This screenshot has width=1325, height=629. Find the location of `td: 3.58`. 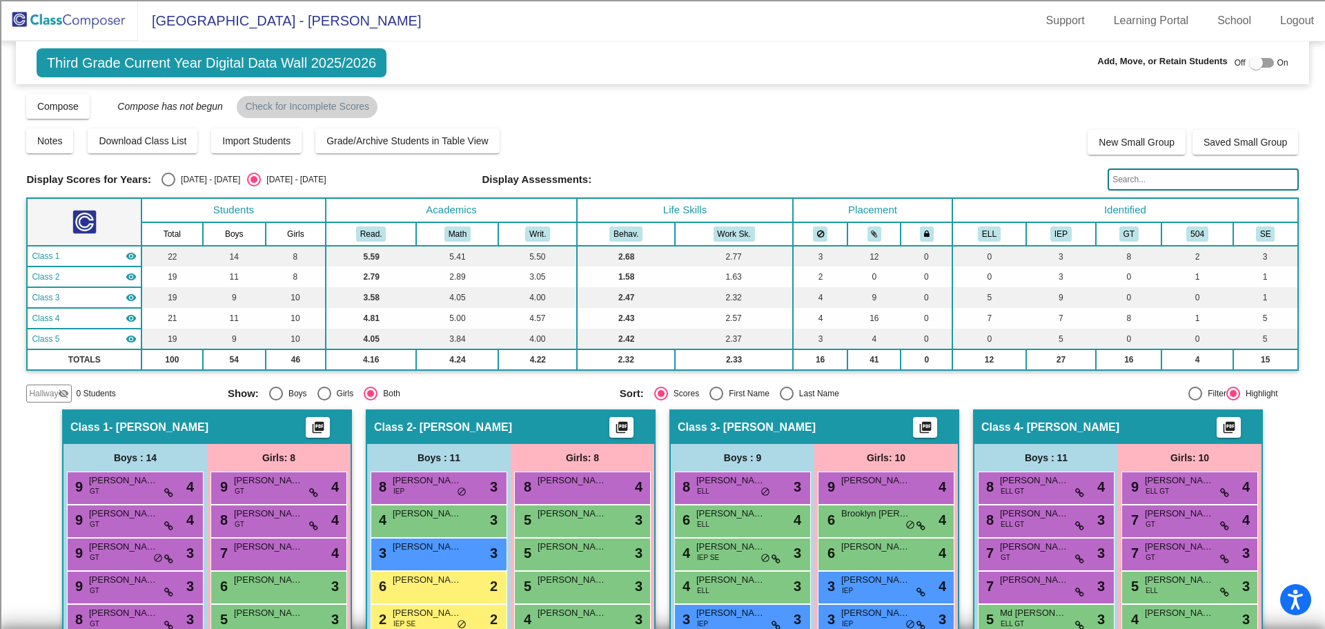

td: 3.58 is located at coordinates (371, 297).